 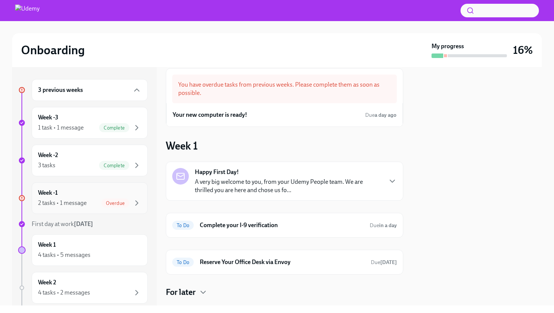 What do you see at coordinates (181, 293) in the screenshot?
I see `h4: For later` at bounding box center [181, 293].